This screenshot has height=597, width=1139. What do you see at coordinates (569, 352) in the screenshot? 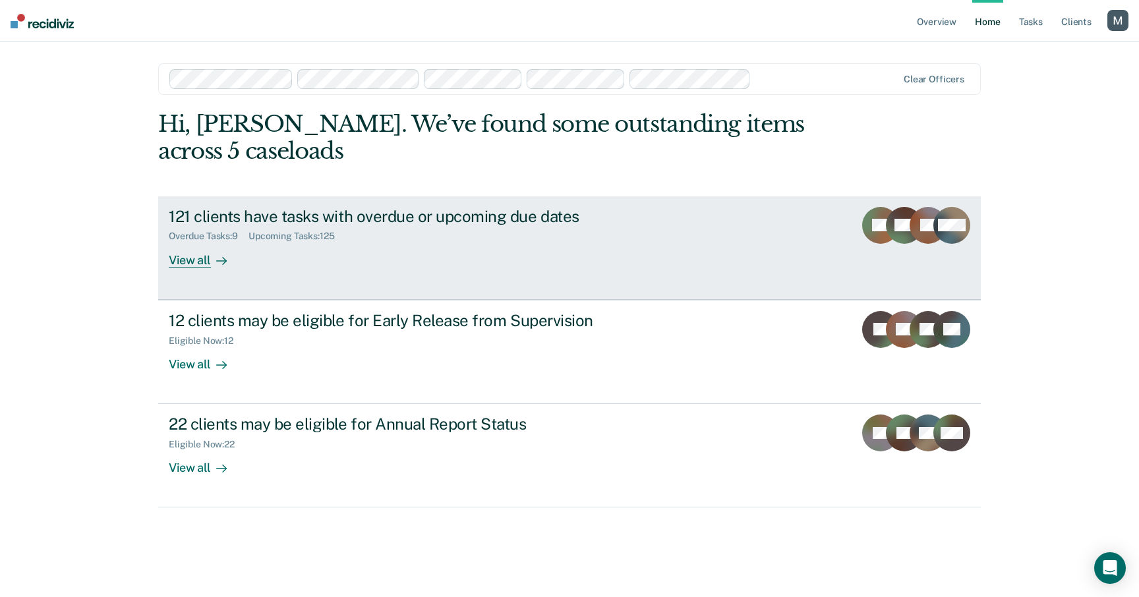
I see `a: 12 clients may be eligible for Early Release from SupervisionEligible Now:12View all` at bounding box center [569, 352].